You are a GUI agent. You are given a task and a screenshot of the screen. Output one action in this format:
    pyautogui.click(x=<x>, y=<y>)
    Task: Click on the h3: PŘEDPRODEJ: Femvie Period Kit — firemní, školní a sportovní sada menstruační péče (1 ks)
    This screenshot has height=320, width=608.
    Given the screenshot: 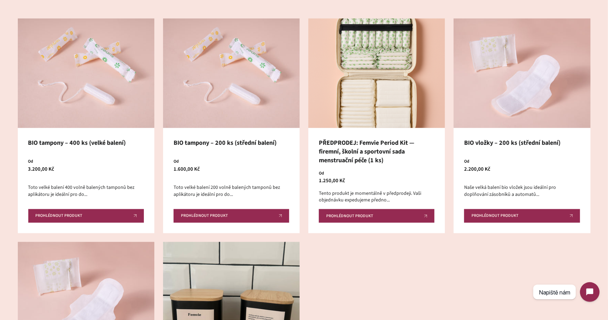 What is the action you would take?
    pyautogui.click(x=377, y=152)
    